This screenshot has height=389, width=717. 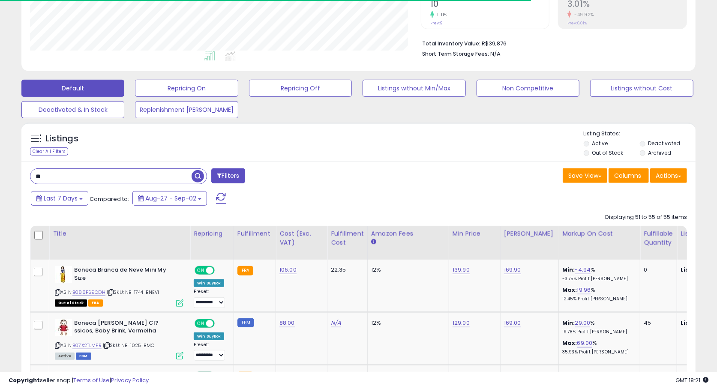 I want to click on b: Boneca Branca de Neve Mini My Size, so click(x=126, y=275).